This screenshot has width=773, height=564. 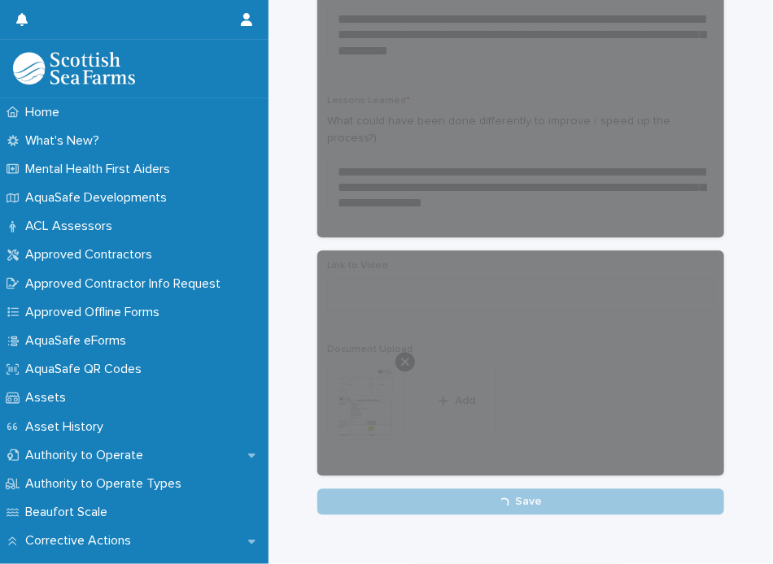 I want to click on p: Approved Offline Forms, so click(x=95, y=312).